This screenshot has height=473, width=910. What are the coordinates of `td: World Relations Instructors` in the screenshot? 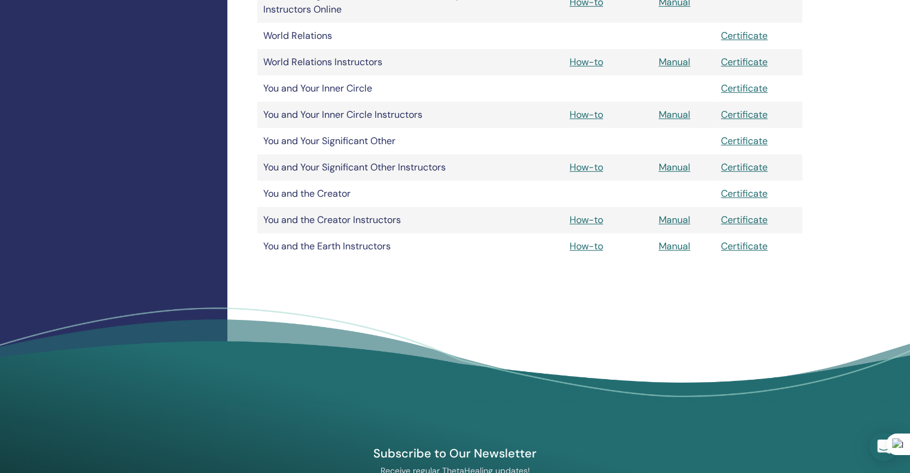 It's located at (365, 62).